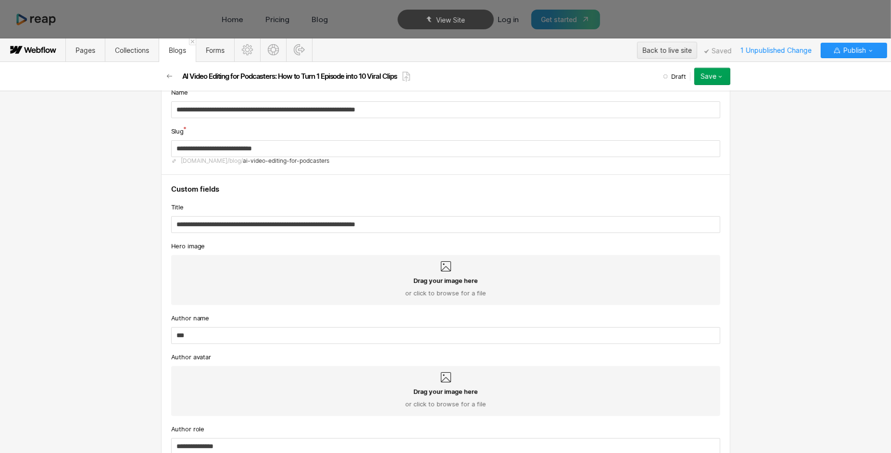 The width and height of the screenshot is (891, 453). Describe the element at coordinates (188, 246) in the screenshot. I see `span: Hero image` at that location.